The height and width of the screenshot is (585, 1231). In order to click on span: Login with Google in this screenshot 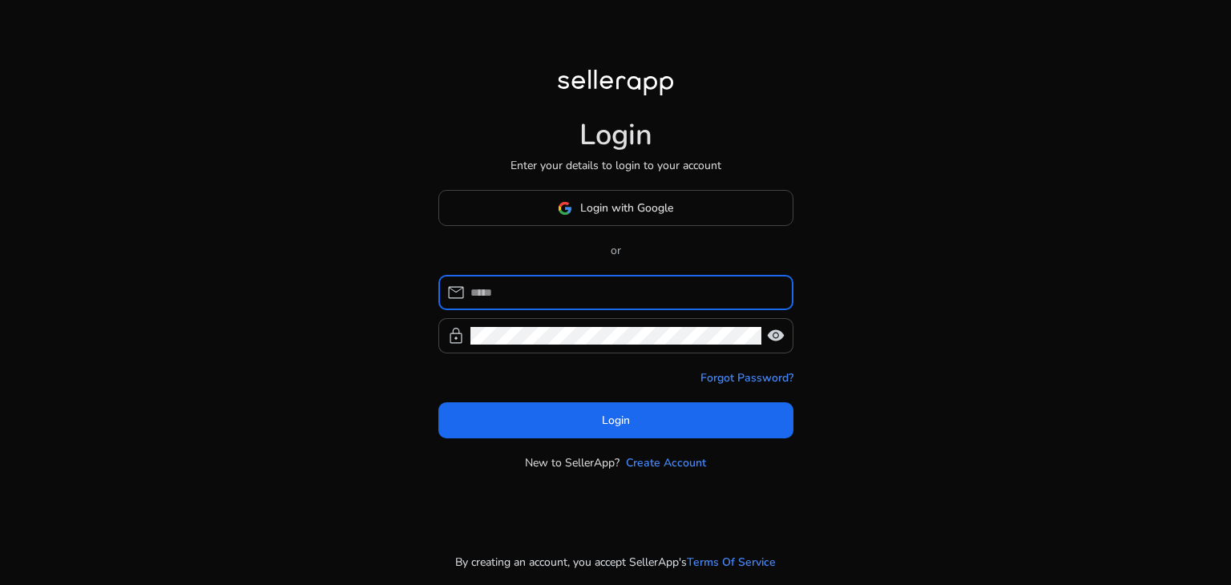, I will do `click(627, 208)`.